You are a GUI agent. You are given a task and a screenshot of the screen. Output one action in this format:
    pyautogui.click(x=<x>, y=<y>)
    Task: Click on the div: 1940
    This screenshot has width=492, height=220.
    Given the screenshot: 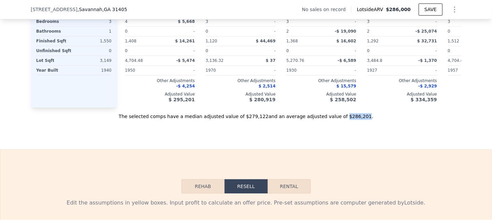 What is the action you would take?
    pyautogui.click(x=94, y=70)
    